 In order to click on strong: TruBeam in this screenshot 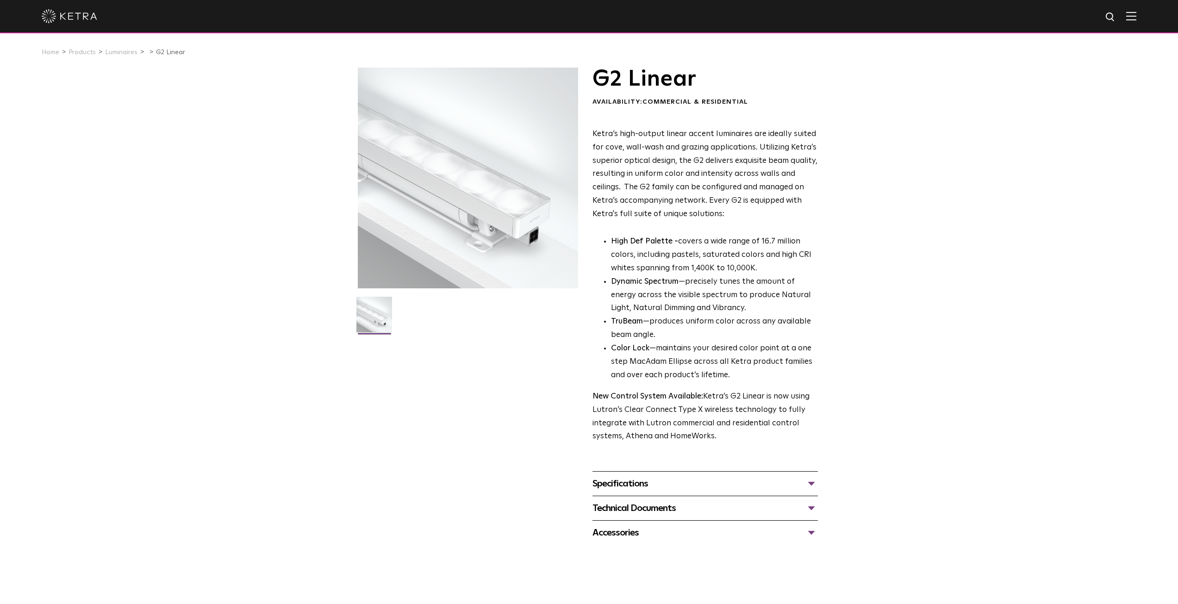, I will do `click(626, 321)`.